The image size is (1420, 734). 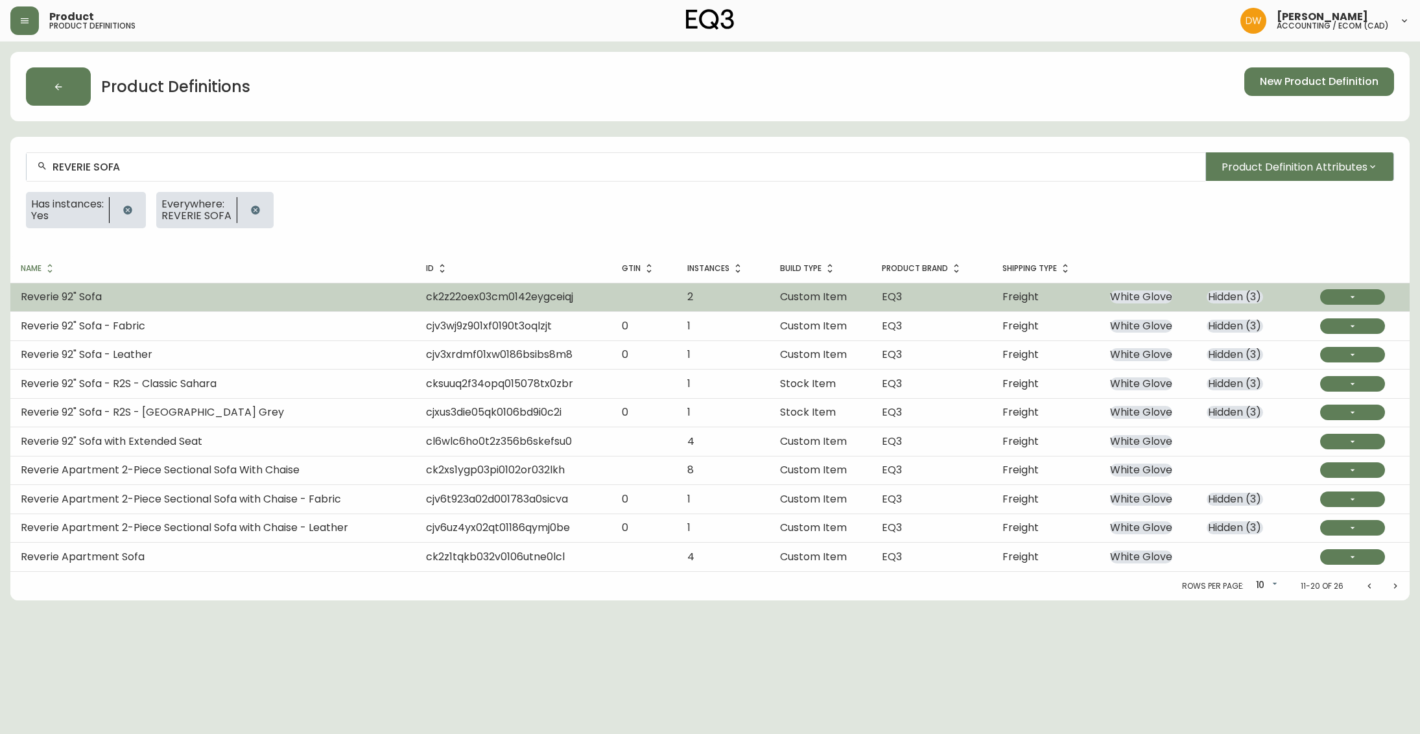 I want to click on span: cjxus3die05qk0106bd9i0c2i, so click(x=493, y=412).